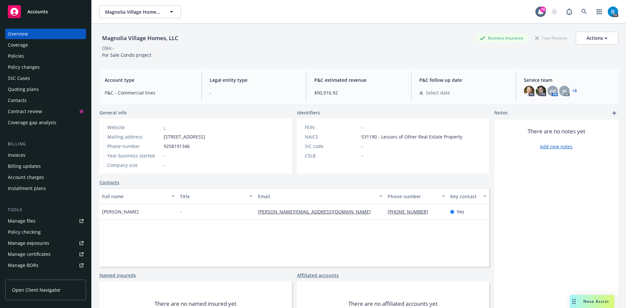 The image size is (626, 308). What do you see at coordinates (46, 254) in the screenshot?
I see `a: Manage certificates` at bounding box center [46, 254].